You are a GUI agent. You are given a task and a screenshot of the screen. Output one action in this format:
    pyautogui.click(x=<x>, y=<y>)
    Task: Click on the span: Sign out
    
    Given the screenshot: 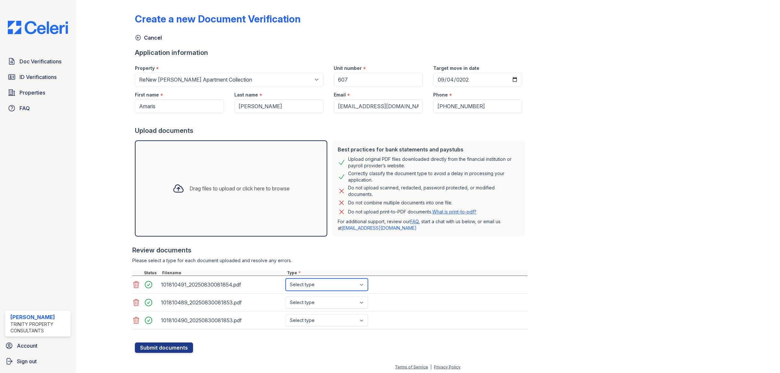 What is the action you would take?
    pyautogui.click(x=27, y=362)
    